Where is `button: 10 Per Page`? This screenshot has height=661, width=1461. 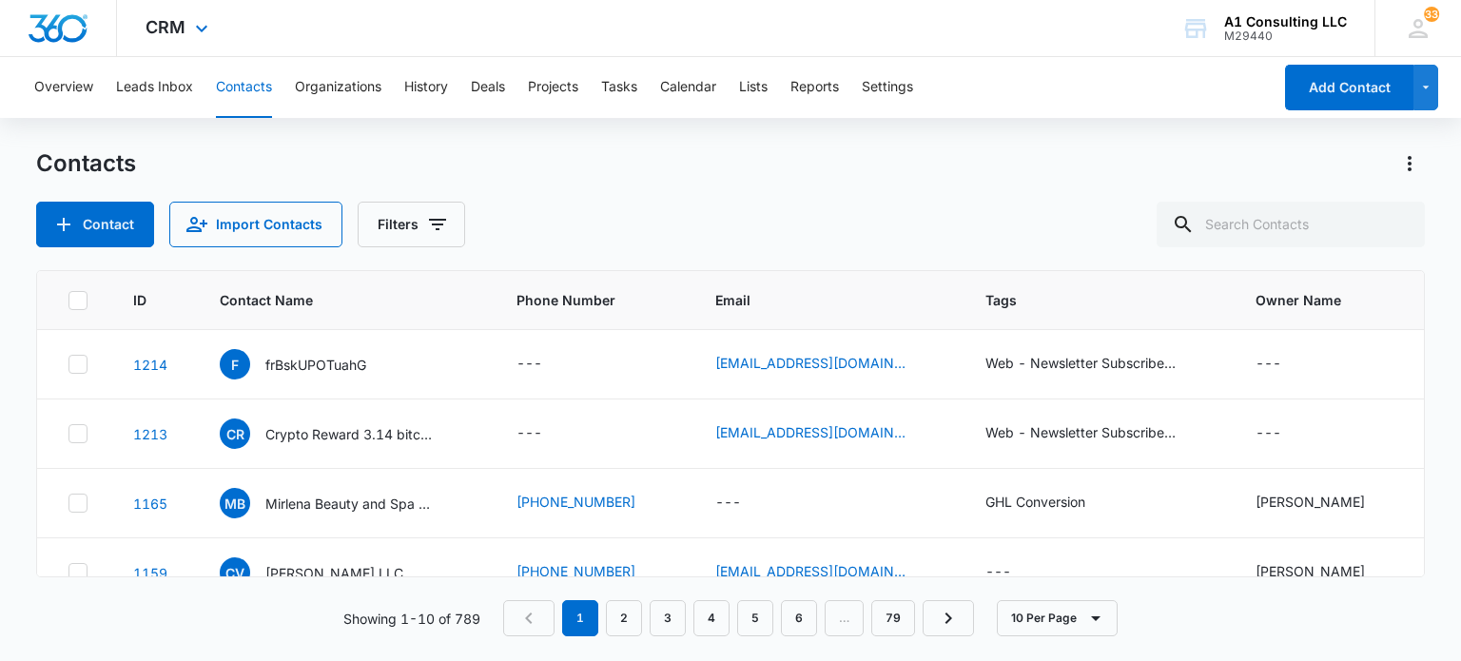
button: 10 Per Page is located at coordinates (1057, 618).